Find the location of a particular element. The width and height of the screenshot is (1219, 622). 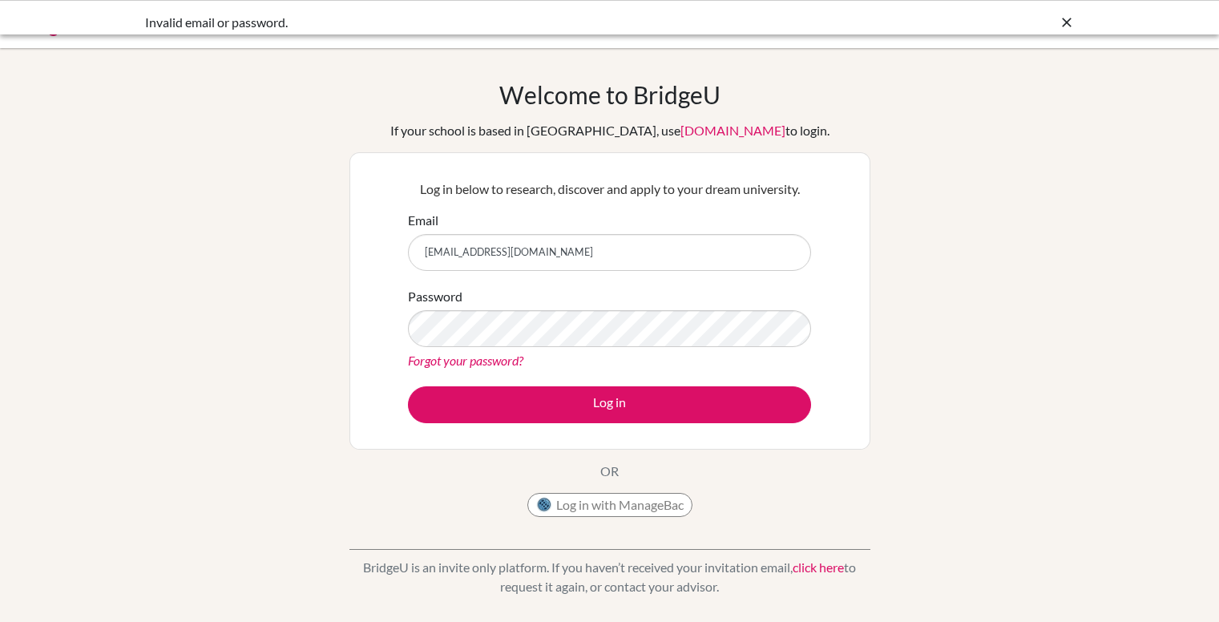

a: click here is located at coordinates (818, 567).